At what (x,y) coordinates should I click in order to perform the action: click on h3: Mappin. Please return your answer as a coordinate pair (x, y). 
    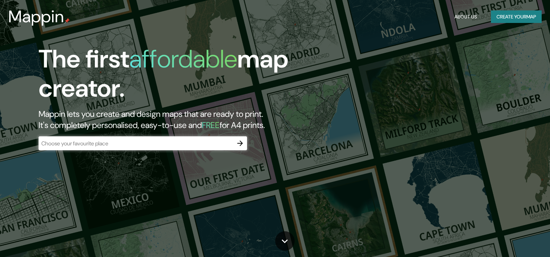
    Looking at the image, I should click on (36, 17).